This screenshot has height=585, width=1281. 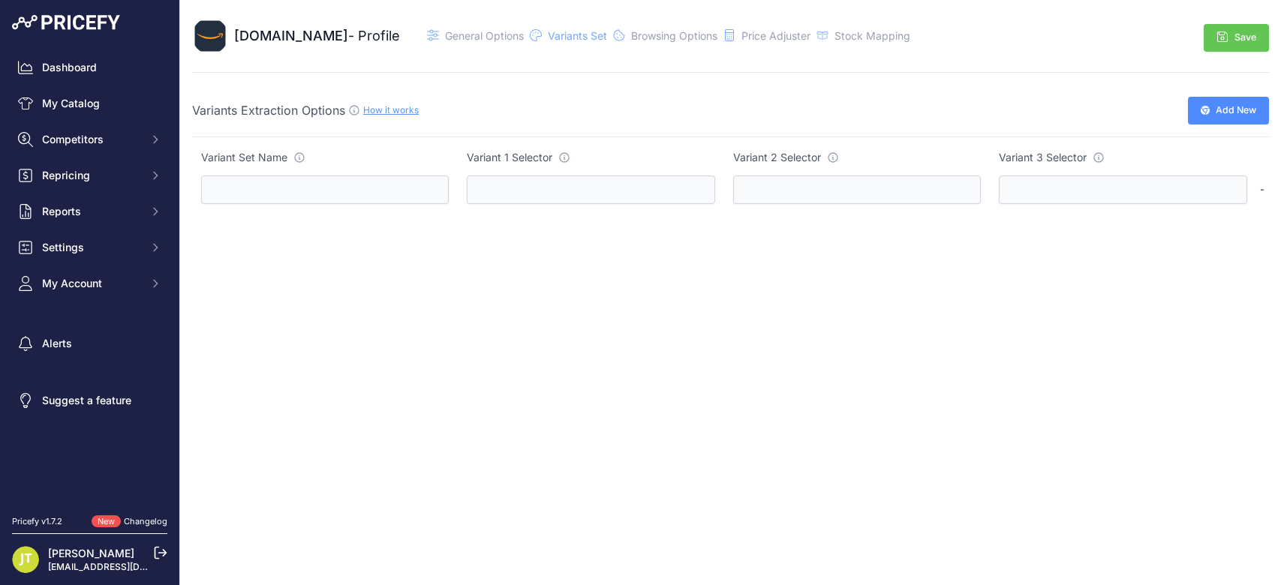 What do you see at coordinates (106, 522) in the screenshot?
I see `span: New` at bounding box center [106, 522].